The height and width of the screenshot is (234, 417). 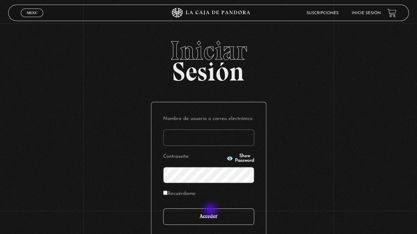 I want to click on a: Suscripciones, so click(x=322, y=13).